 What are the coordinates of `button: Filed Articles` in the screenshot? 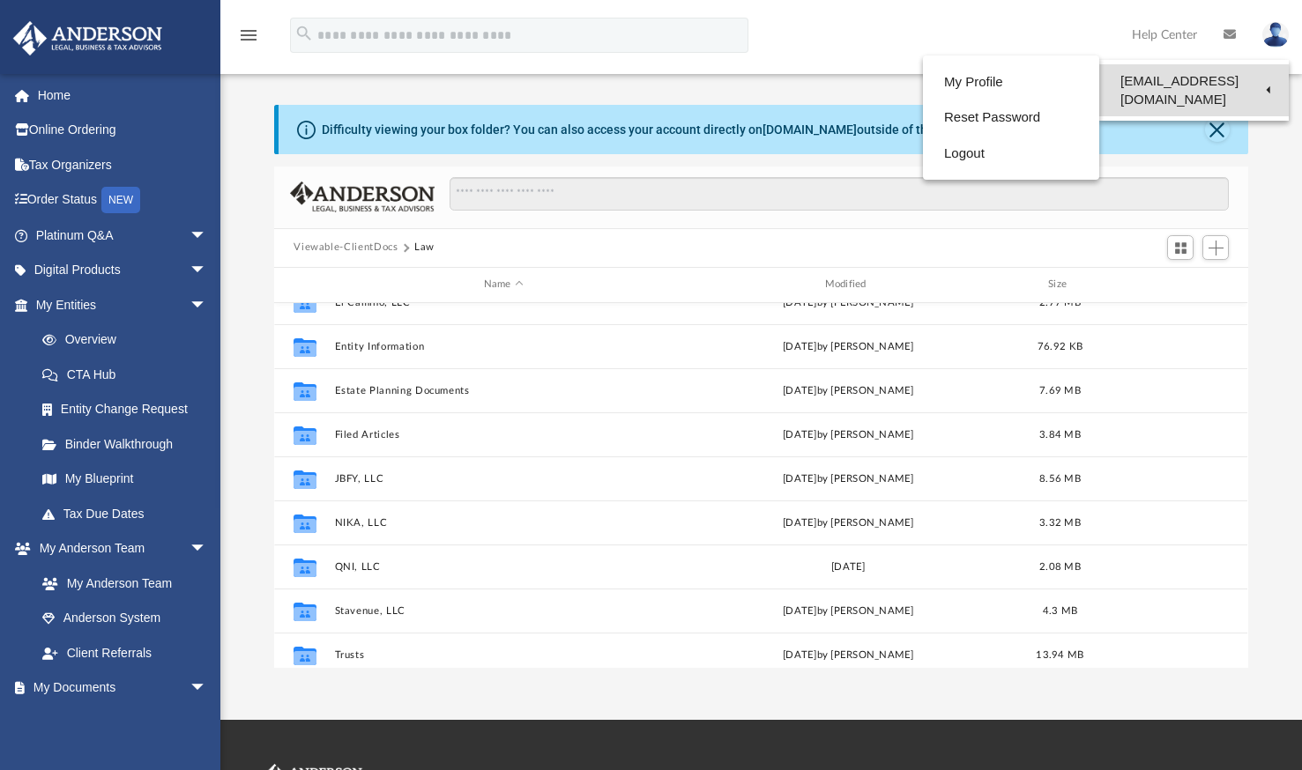 It's located at (503, 435).